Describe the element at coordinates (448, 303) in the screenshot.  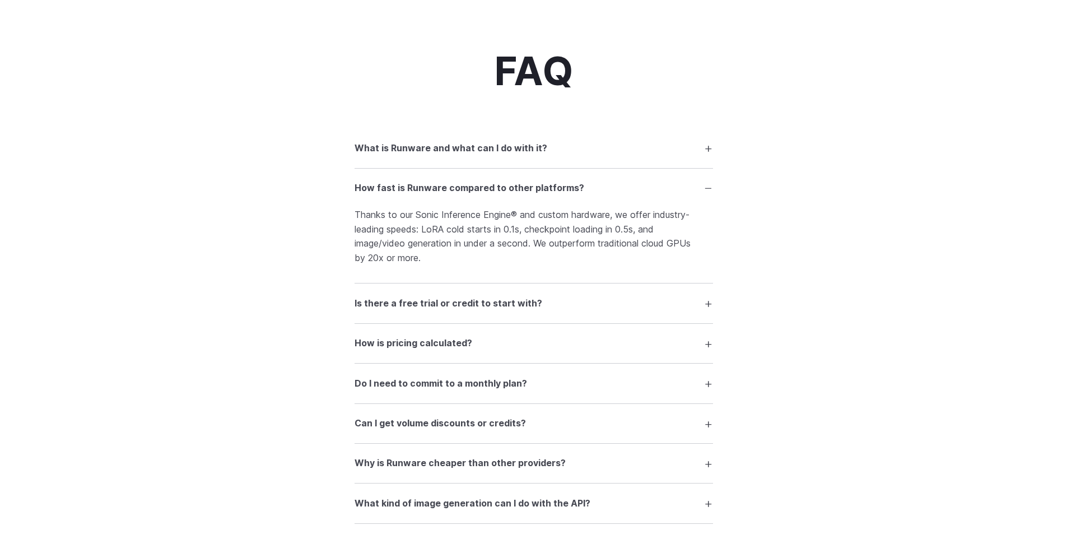
I see `h3: Is there a free trial or credit to start with?` at that location.